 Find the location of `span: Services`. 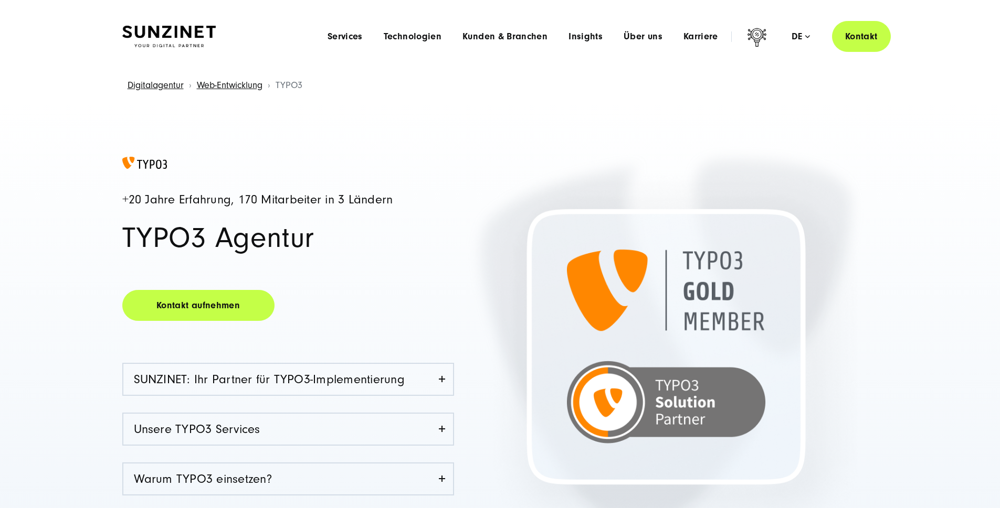

span: Services is located at coordinates (345, 37).